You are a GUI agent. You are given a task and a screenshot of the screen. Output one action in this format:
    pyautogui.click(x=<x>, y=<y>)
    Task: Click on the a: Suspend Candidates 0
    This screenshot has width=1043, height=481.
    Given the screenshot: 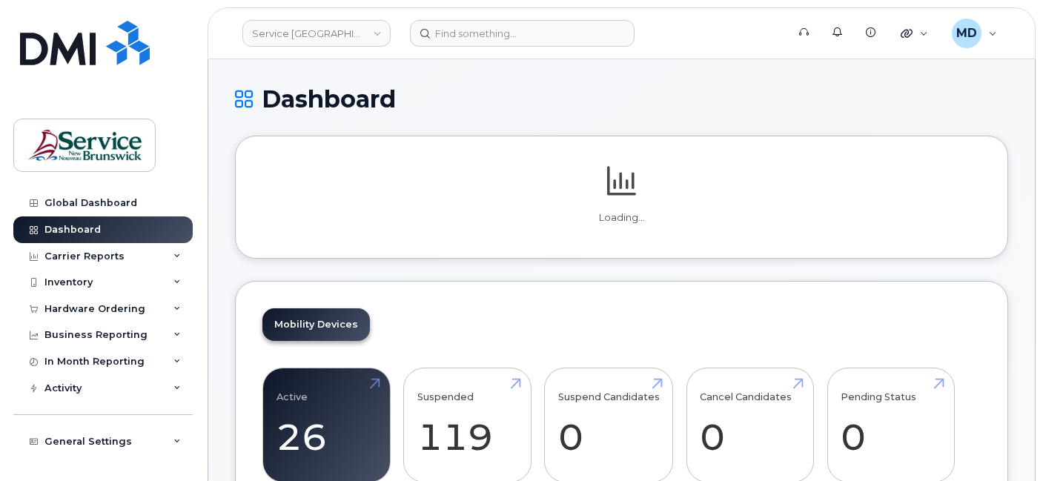 What is the action you would take?
    pyautogui.click(x=609, y=426)
    